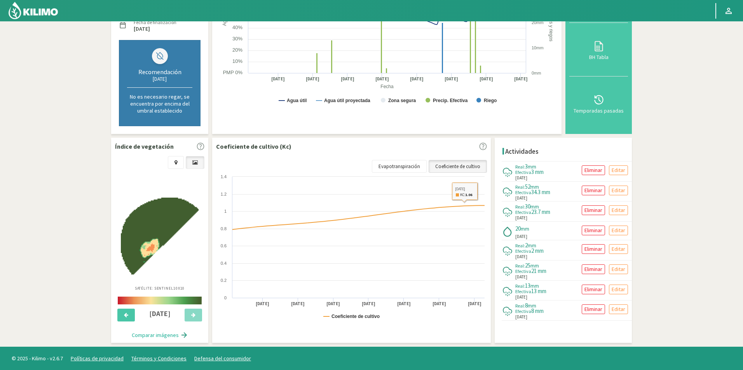  I want to click on text: 20mm, so click(537, 23).